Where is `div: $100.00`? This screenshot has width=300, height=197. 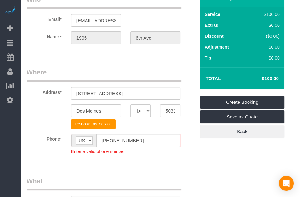
div: $100.00 is located at coordinates (265, 14).